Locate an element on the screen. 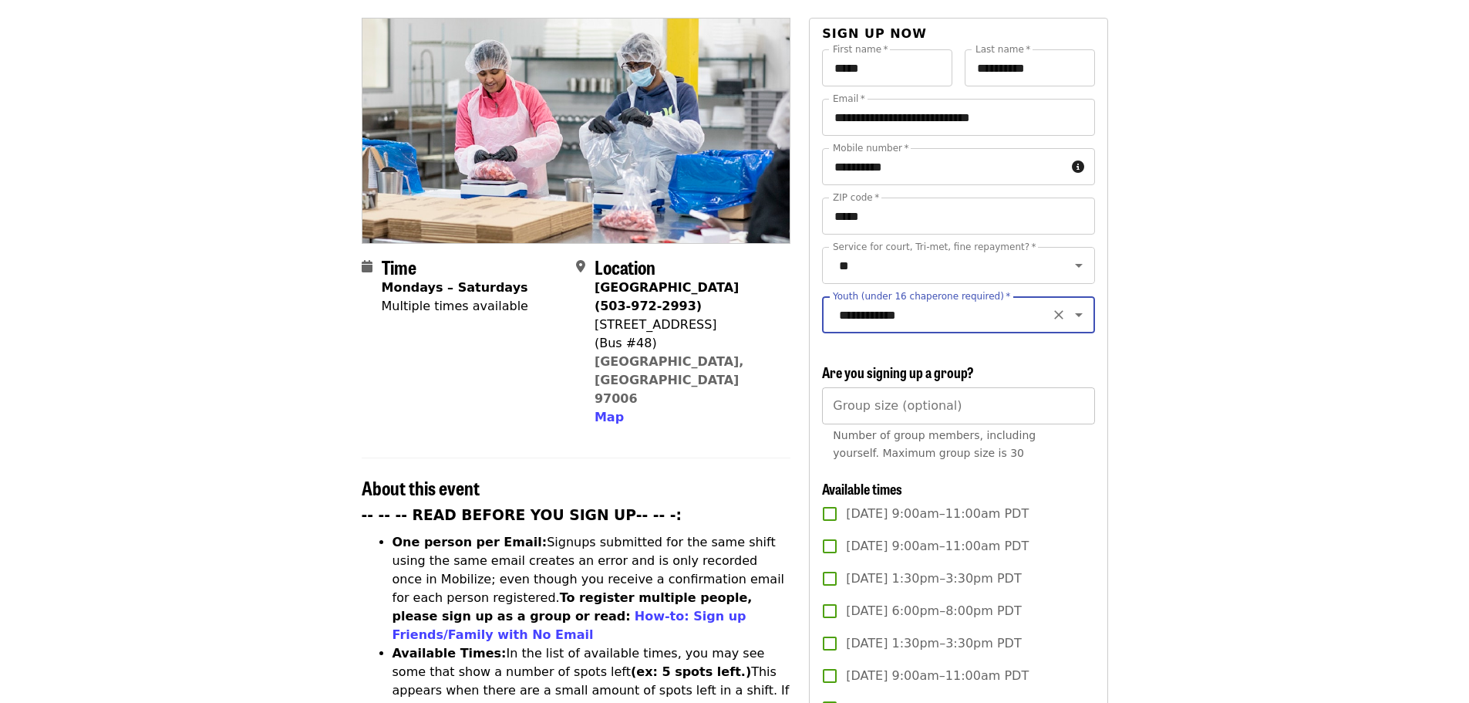 The image size is (1469, 703). i: map-marker-alt icon is located at coordinates (581, 266).